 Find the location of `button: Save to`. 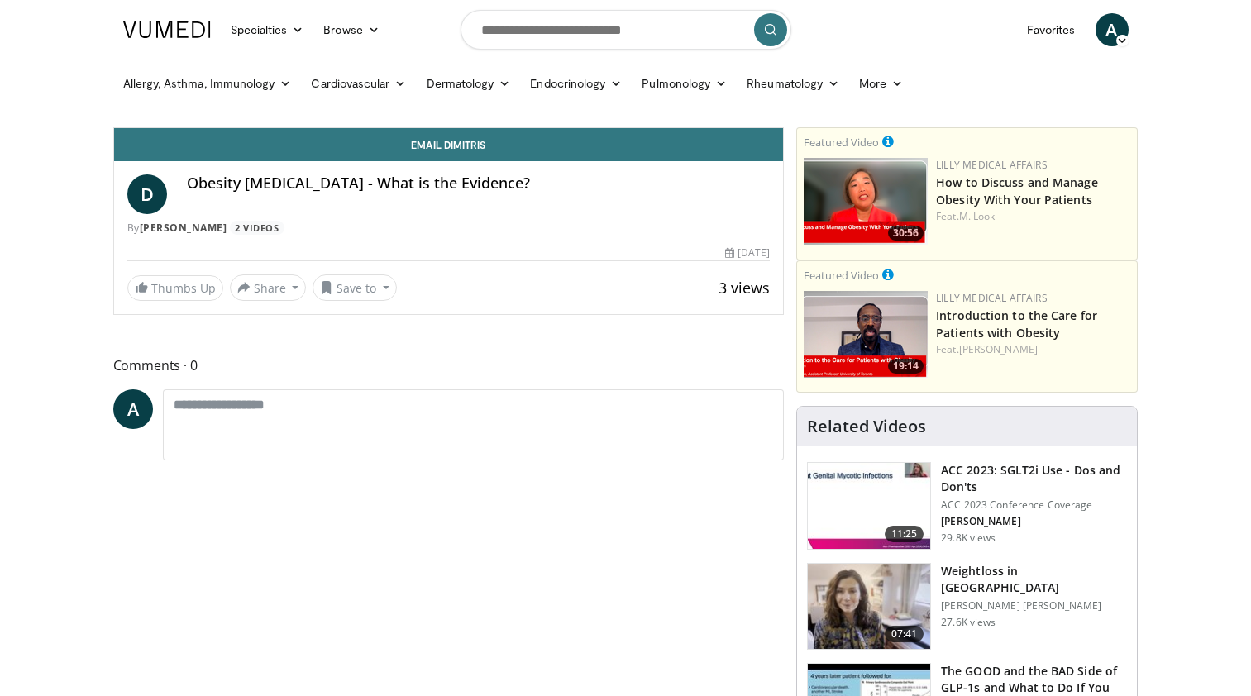

button: Save to is located at coordinates (355, 288).